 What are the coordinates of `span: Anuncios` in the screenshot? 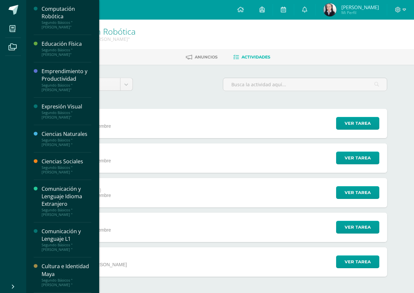 It's located at (206, 57).